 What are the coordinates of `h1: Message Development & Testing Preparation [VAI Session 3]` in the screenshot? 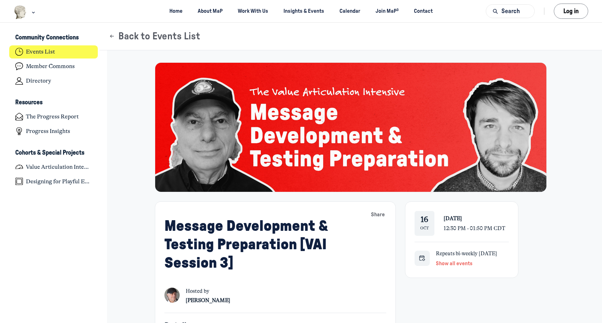 It's located at (267, 245).